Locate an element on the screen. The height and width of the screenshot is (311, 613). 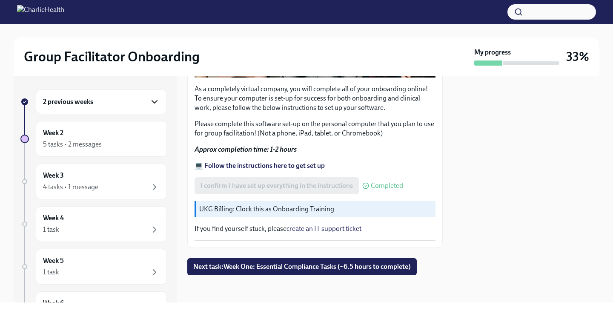
a: create an IT support ticket is located at coordinates (324, 228).